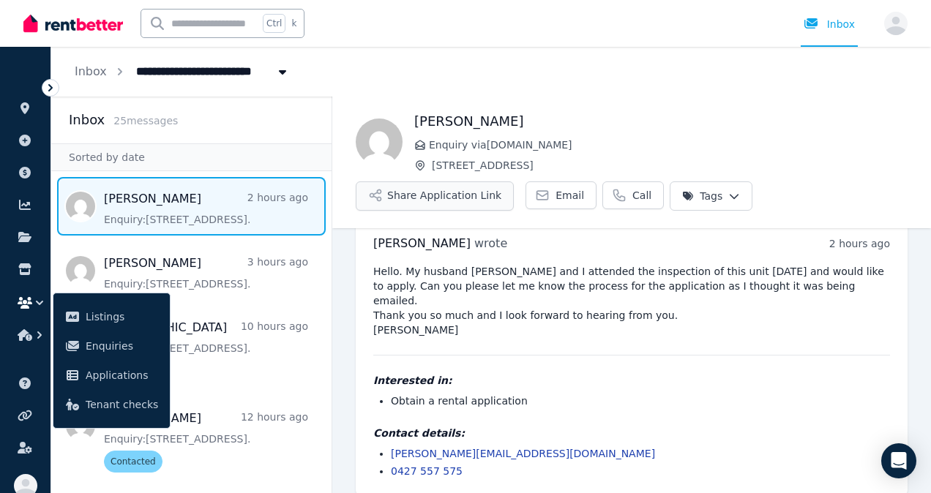 The image size is (931, 493). What do you see at coordinates (111, 376) in the screenshot?
I see `a: Applications` at bounding box center [111, 376].